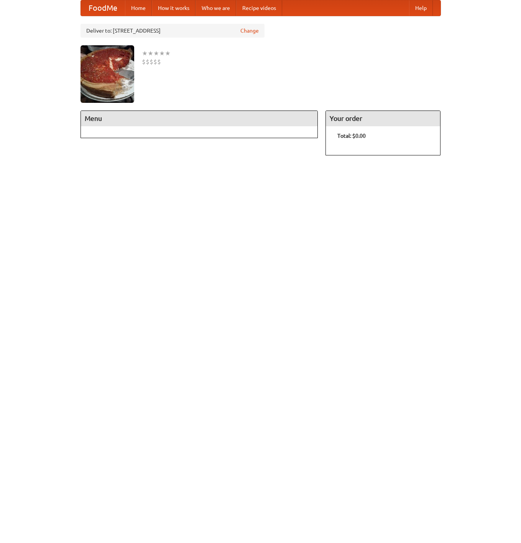 This screenshot has height=543, width=521. Describe the element at coordinates (250, 31) in the screenshot. I see `a: Change` at that location.